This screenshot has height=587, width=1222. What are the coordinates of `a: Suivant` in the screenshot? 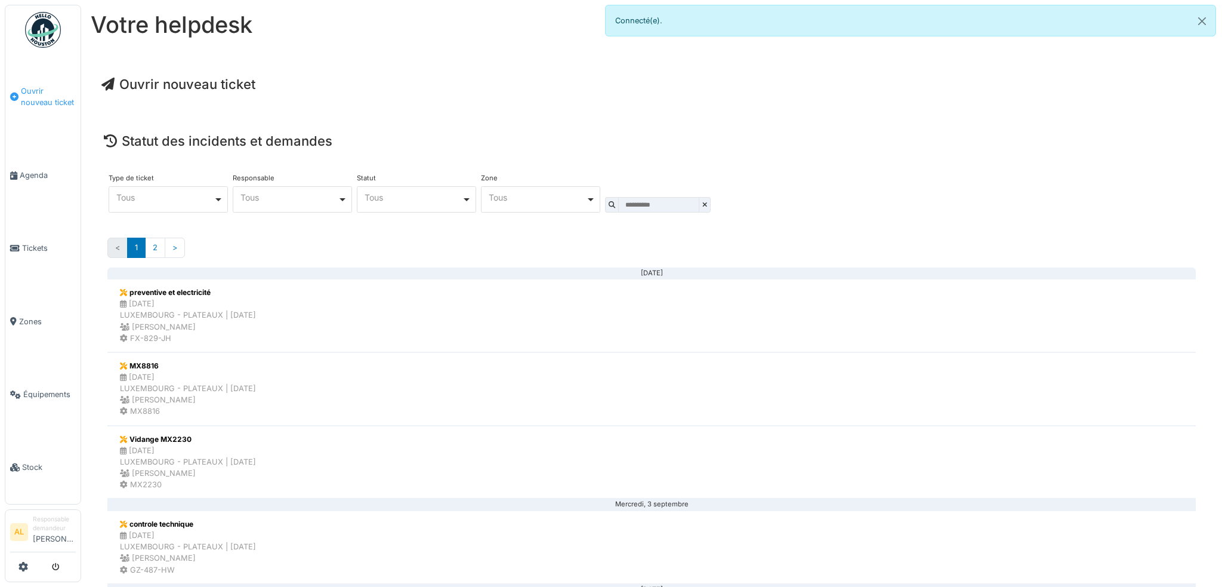 It's located at (175, 247).